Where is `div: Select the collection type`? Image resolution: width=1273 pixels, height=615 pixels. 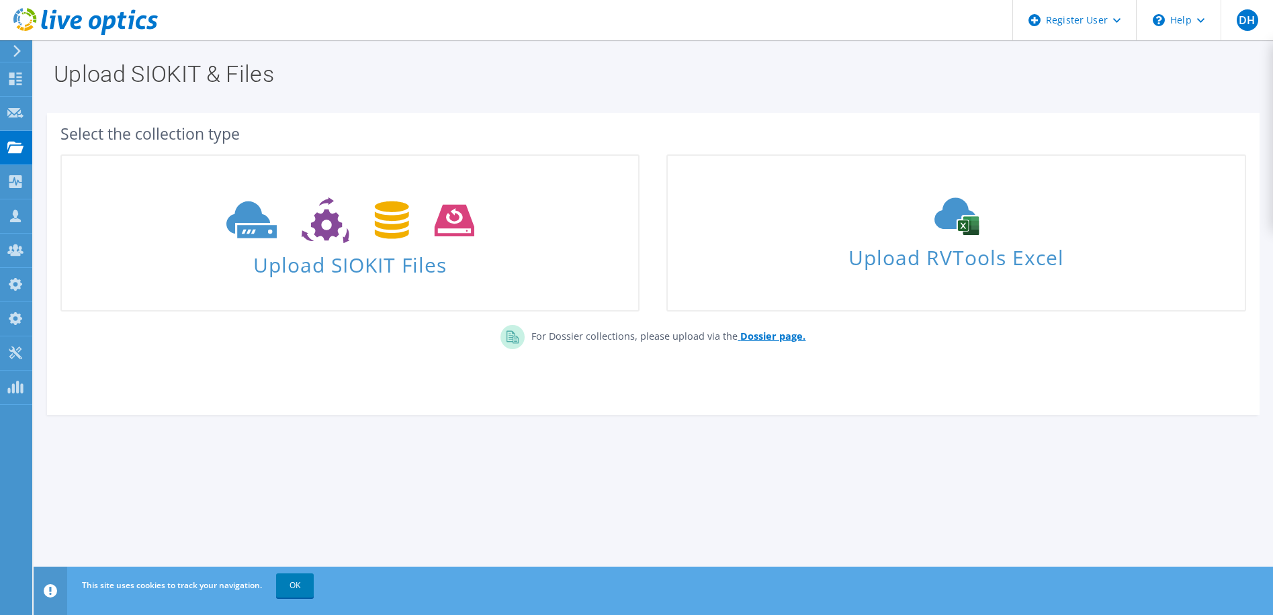 div: Select the collection type is located at coordinates (653, 134).